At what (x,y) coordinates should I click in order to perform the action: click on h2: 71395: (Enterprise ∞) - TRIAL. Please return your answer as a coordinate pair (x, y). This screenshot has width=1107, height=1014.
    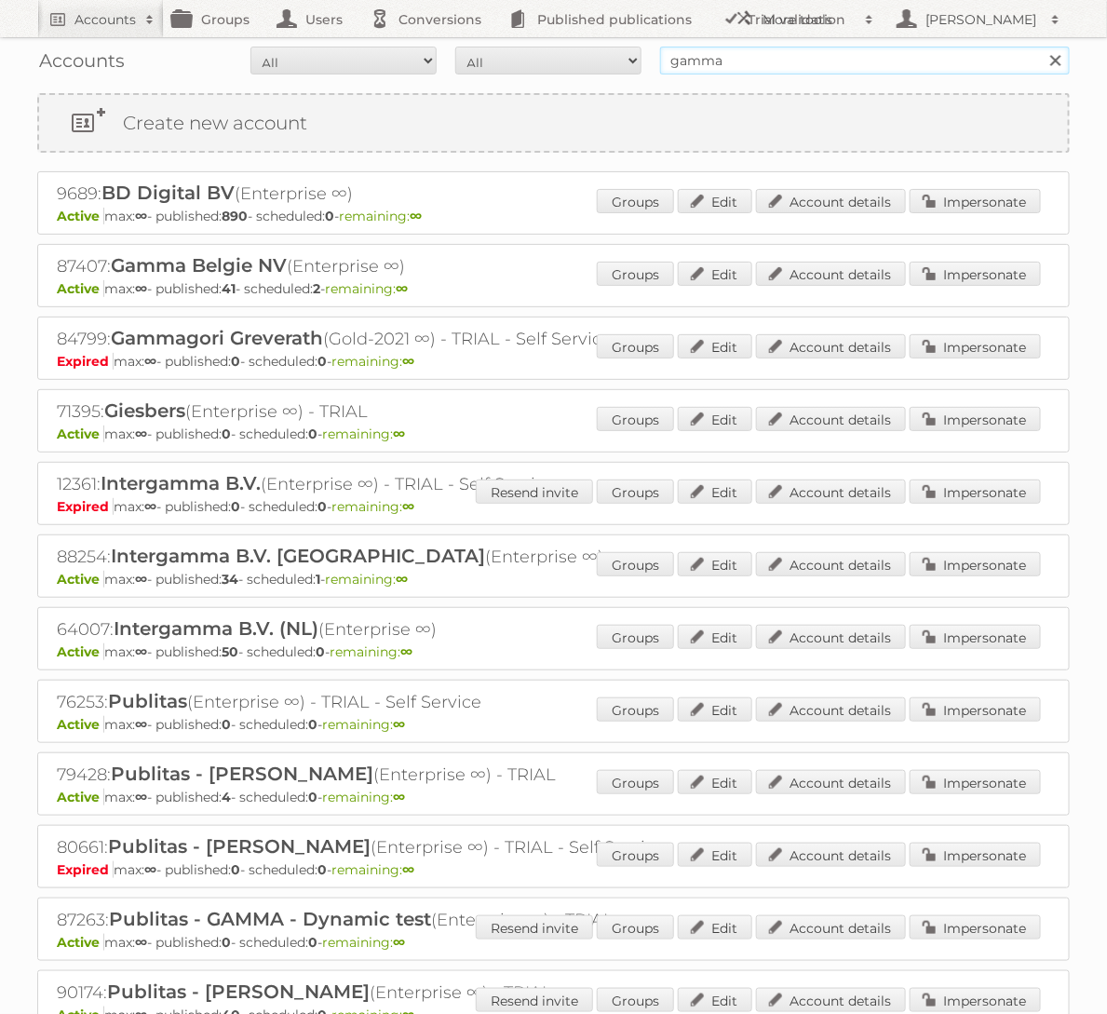
    Looking at the image, I should click on (383, 412).